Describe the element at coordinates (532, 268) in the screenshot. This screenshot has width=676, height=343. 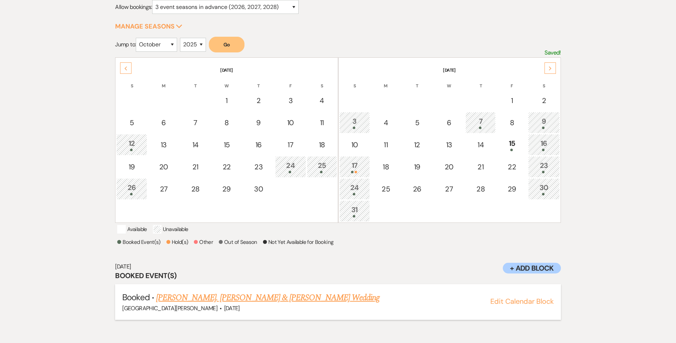
I see `button: + Add Block` at that location.